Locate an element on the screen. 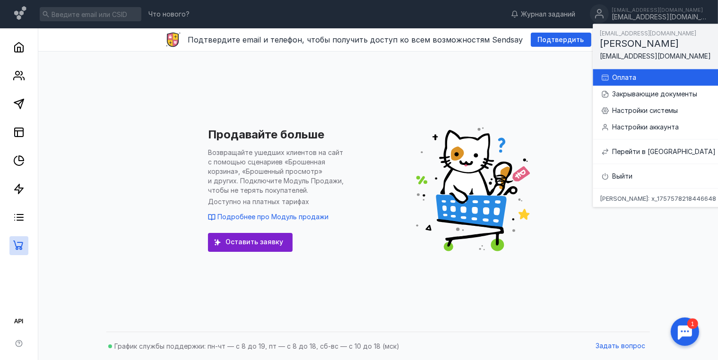 This screenshot has width=718, height=360. span: Возвращайте ушедших клиентов на сайт с помощью сценариев «Брошенная корзина», «Брошенный просмотр... is located at coordinates (279, 172).